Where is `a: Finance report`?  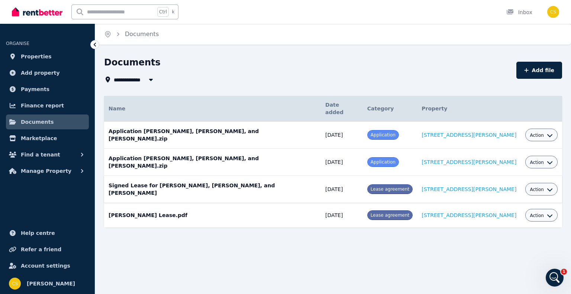 a: Finance report is located at coordinates (47, 106).